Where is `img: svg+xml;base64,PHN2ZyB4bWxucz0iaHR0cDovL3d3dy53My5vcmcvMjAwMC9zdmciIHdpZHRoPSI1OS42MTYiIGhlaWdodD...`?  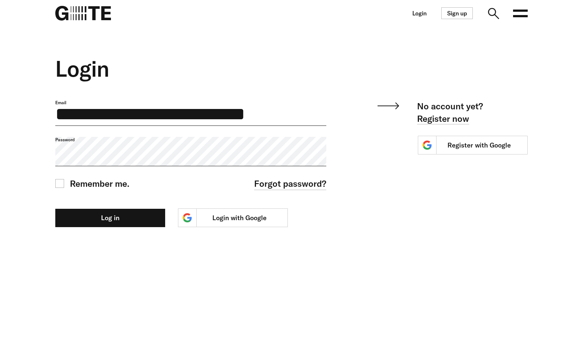 img: svg+xml;base64,PHN2ZyB4bWxucz0iaHR0cDovL3d3dy53My5vcmcvMjAwMC9zdmciIHdpZHRoPSI1OS42MTYiIGhlaWdodD... is located at coordinates (388, 104).